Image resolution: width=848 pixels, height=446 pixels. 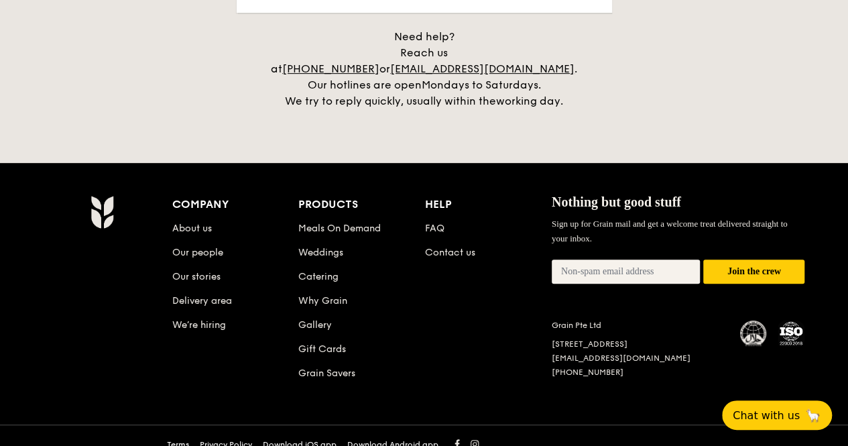 I want to click on span: Sign up for Grain mail and get a welcome treat delivered straight to your inbox., so click(x=670, y=231).